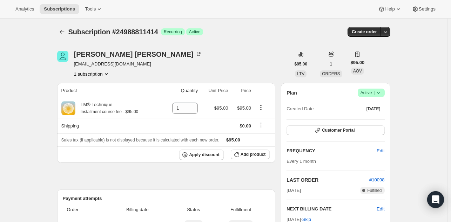 The image size is (451, 222). I want to click on small: Installment course fee - $95.00, so click(109, 112).